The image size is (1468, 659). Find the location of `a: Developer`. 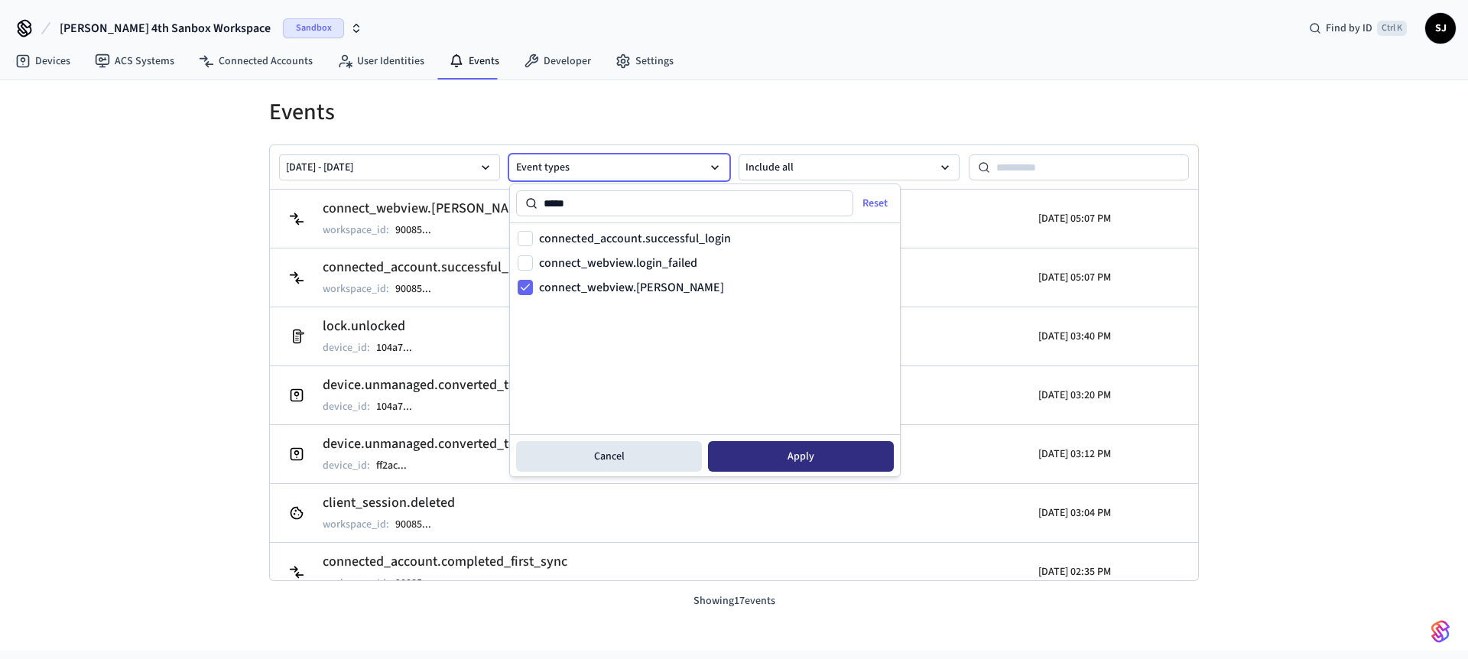

a: Developer is located at coordinates (557, 61).